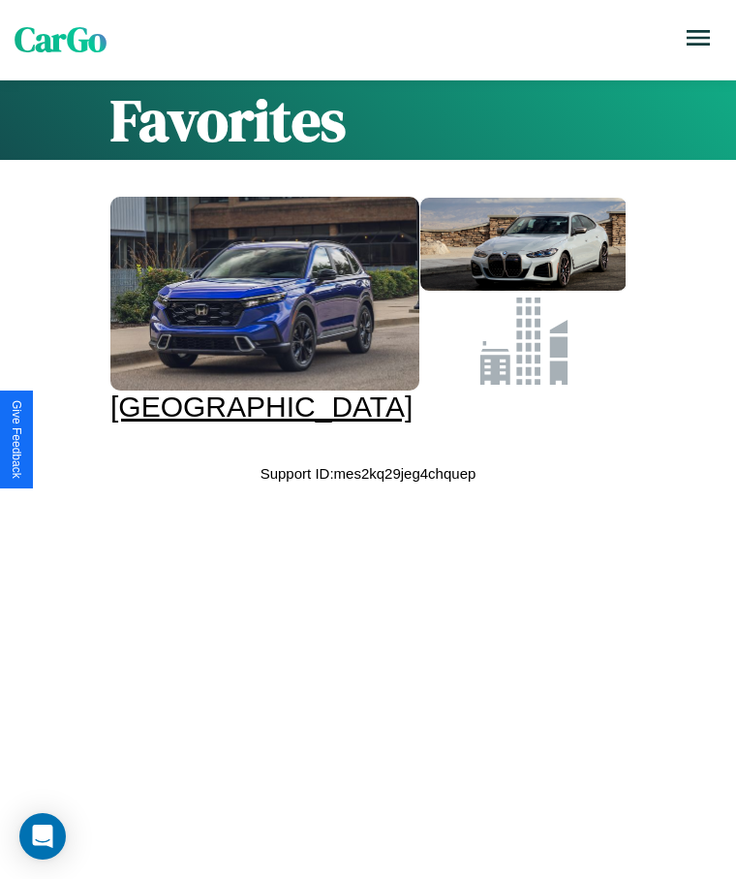  Describe the element at coordinates (60, 40) in the screenshot. I see `span: CarGo` at that location.